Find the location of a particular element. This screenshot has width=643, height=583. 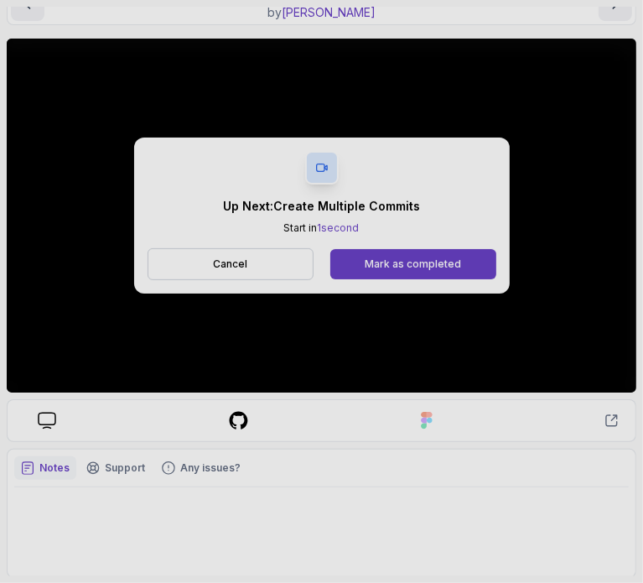

p: Up Next: Create Multiple Commits is located at coordinates (321, 206).